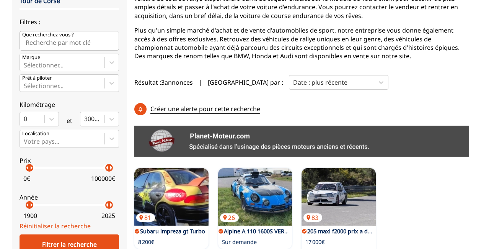  What do you see at coordinates (255, 197) in the screenshot?
I see `a: Alpine A 110 1600S VERSION MAROC BRIANTI 197026` at bounding box center [255, 197].